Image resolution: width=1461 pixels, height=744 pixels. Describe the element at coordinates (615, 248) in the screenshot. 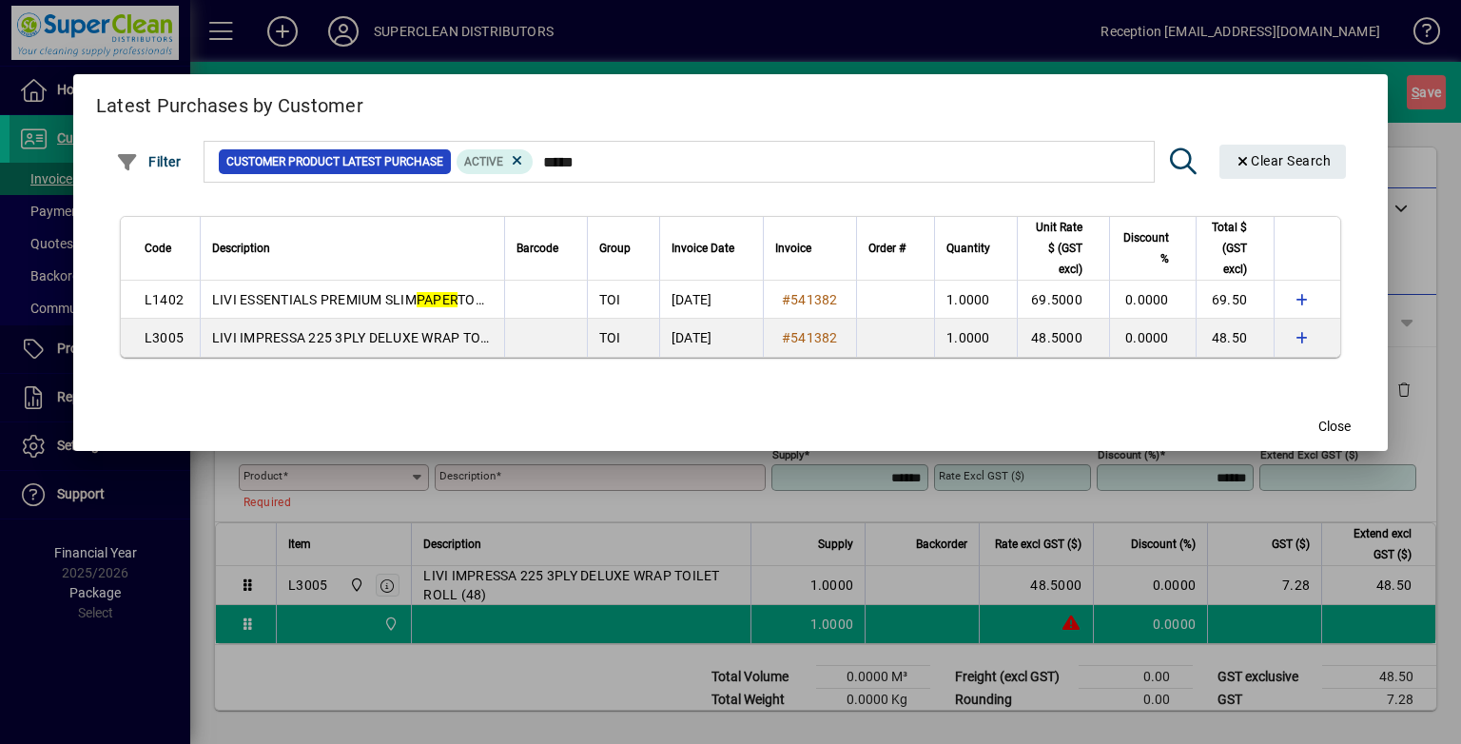

I see `span: Group` at that location.